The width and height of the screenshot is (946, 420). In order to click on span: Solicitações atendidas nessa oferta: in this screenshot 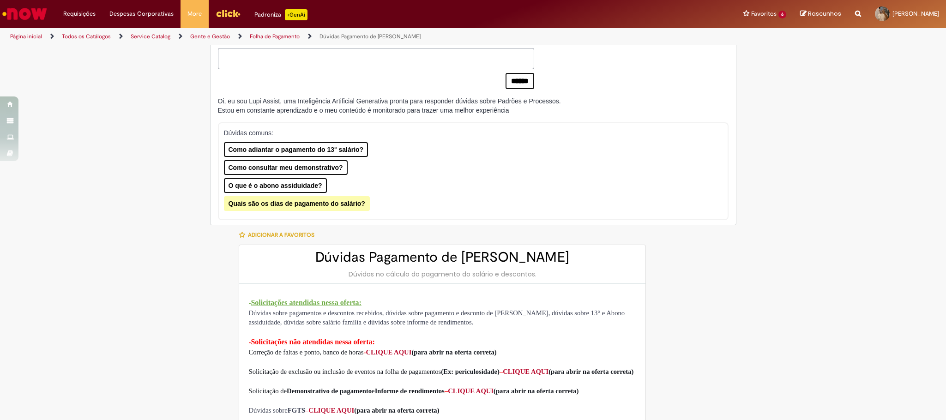, I will do `click(306, 302)`.